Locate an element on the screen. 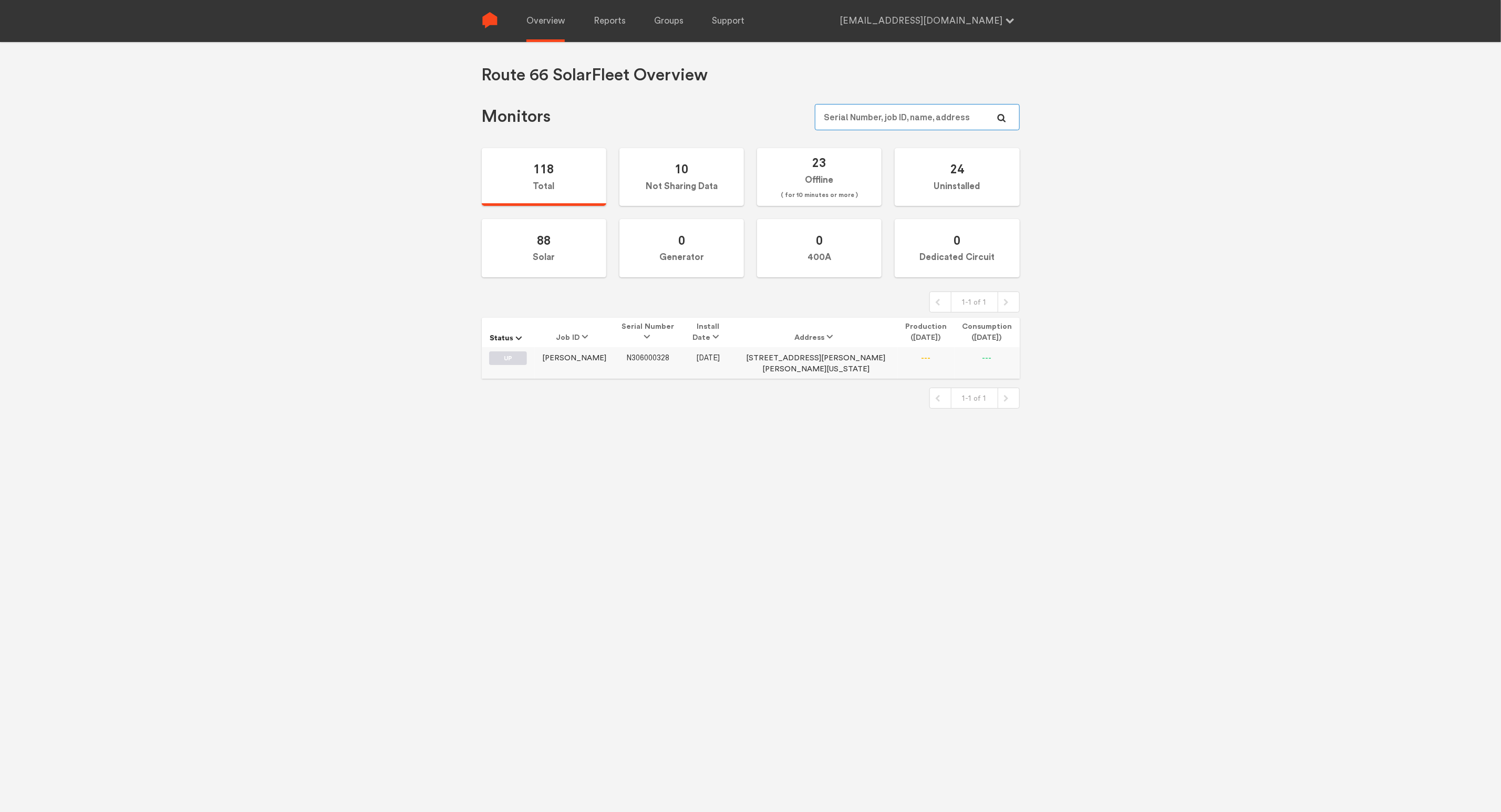 This screenshot has width=1501, height=812. th: Job ID is located at coordinates (575, 333).